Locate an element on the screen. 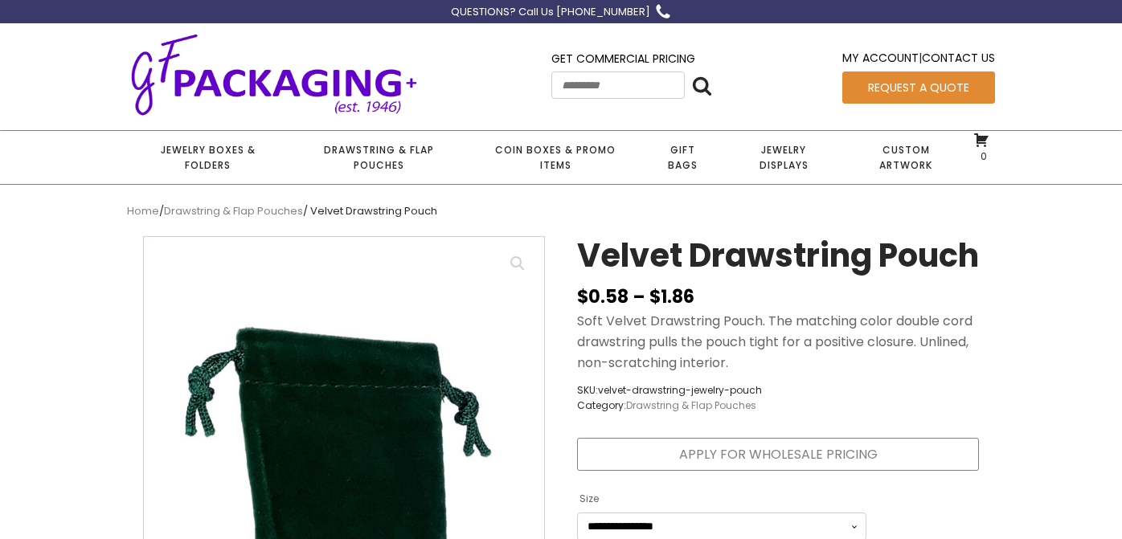 This screenshot has width=1122, height=539. label: Size is located at coordinates (589, 499).